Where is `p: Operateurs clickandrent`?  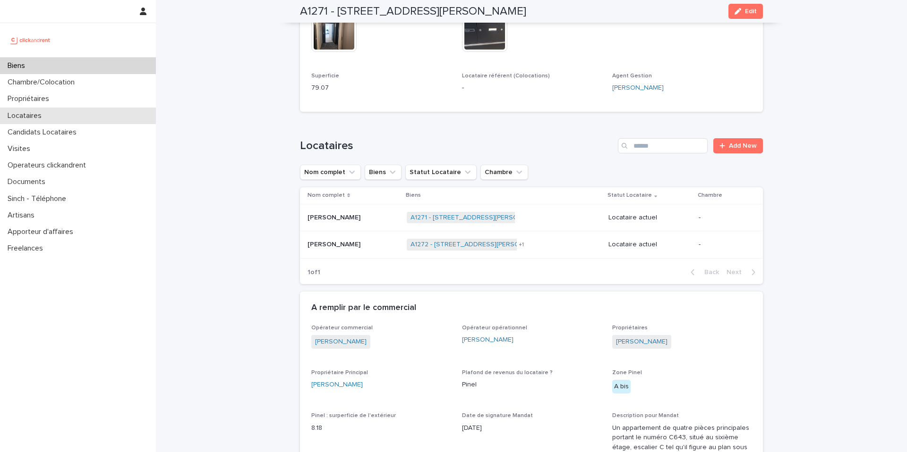
p: Operateurs clickandrent is located at coordinates (49, 165).